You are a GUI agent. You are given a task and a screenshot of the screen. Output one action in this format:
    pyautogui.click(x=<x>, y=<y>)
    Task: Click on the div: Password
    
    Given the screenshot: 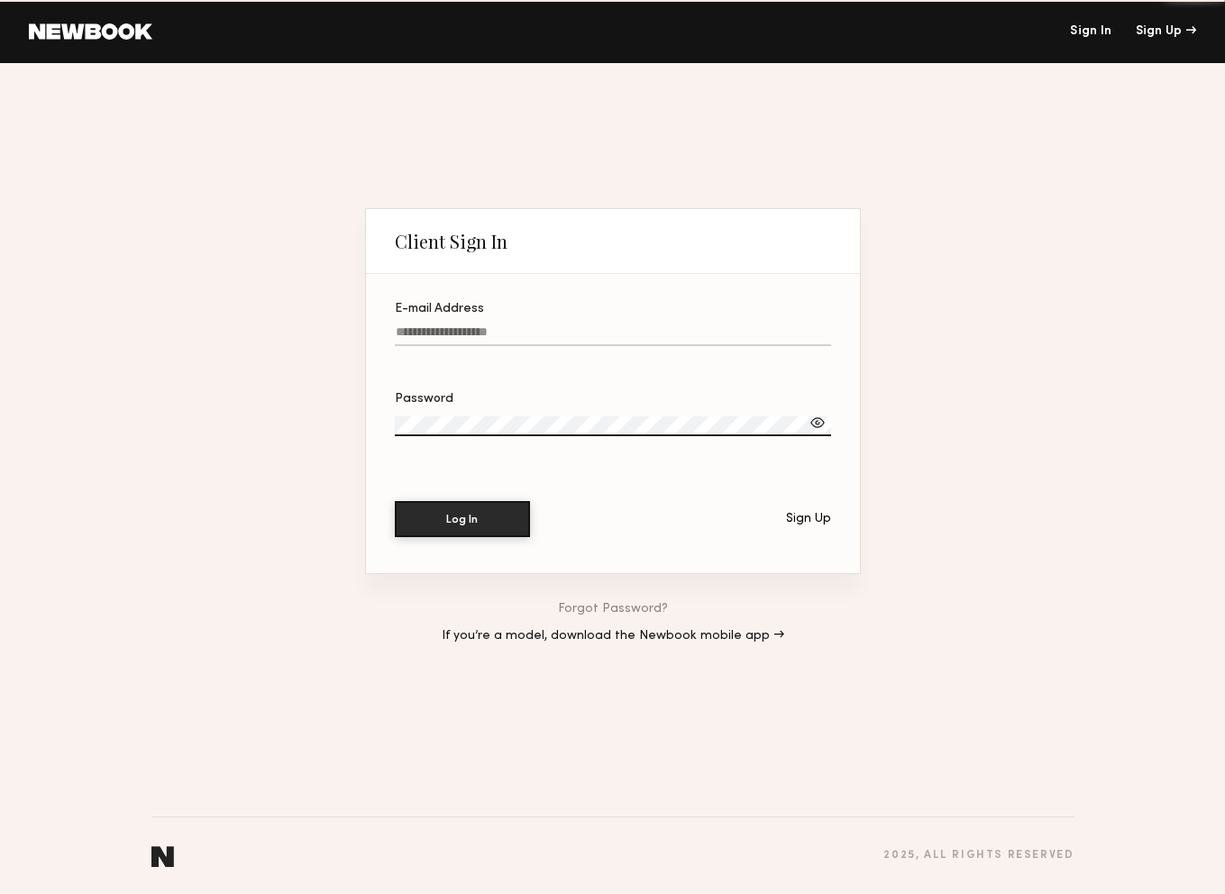 What is the action you would take?
    pyautogui.click(x=613, y=399)
    